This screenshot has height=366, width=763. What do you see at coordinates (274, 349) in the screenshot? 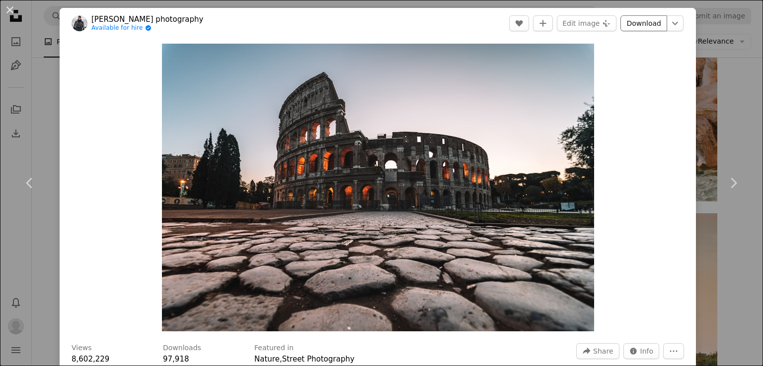
I see `h3: Featured in` at bounding box center [274, 349].